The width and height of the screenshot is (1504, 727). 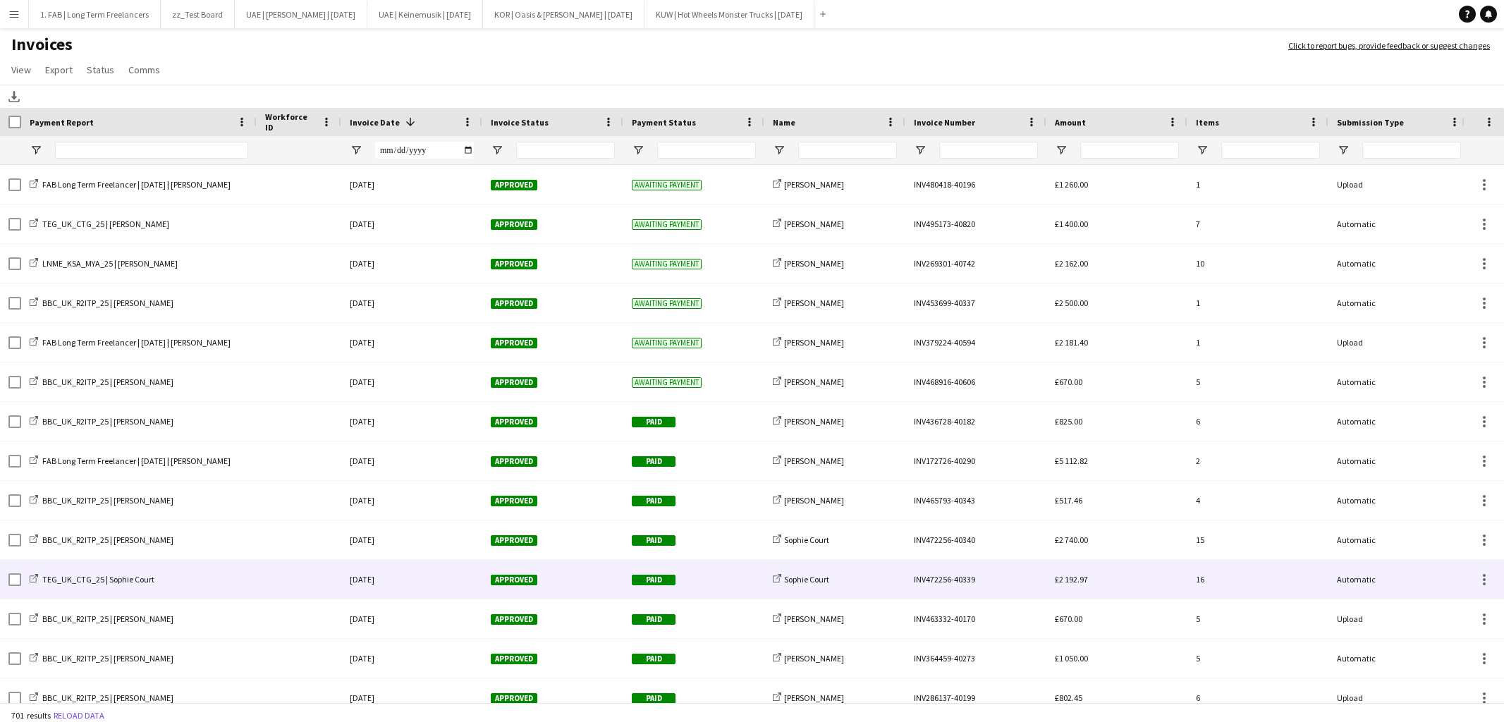 I want to click on span: Workforce ID, so click(x=291, y=122).